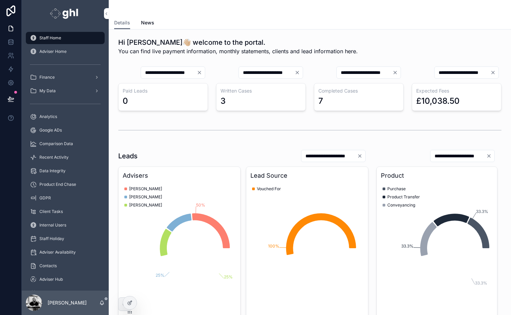 The image size is (511, 315). I want to click on a: Staff Home, so click(65, 38).